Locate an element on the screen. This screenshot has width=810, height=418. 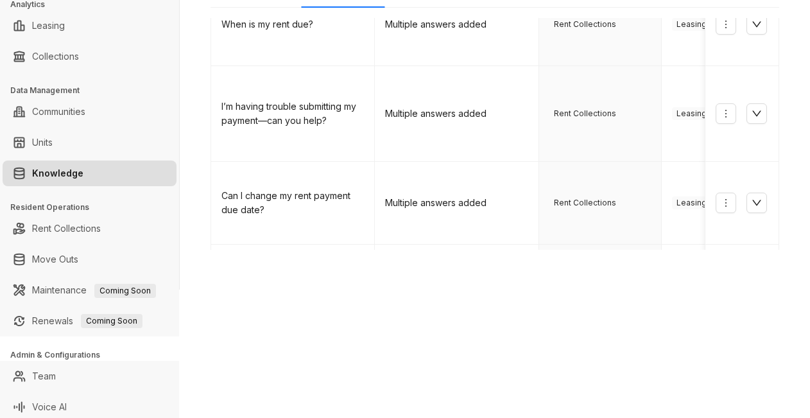
li: Maintenance is located at coordinates (89, 290).